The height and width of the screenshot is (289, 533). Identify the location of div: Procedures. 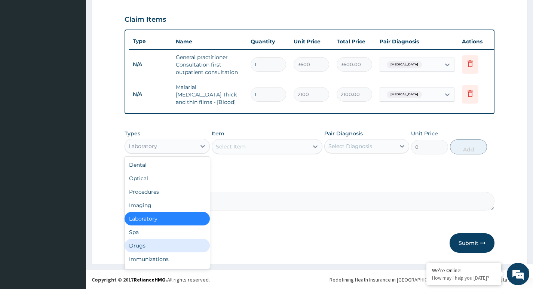
(167, 192).